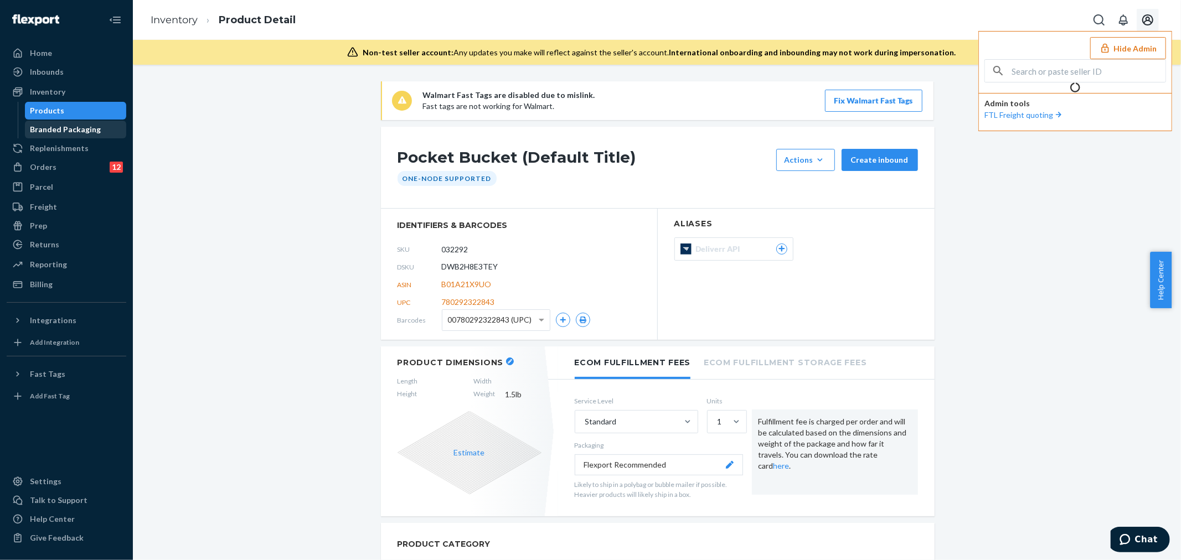 The height and width of the screenshot is (560, 1181). I want to click on p: Walmart Fast Tags are disabled due to mislink., so click(509, 95).